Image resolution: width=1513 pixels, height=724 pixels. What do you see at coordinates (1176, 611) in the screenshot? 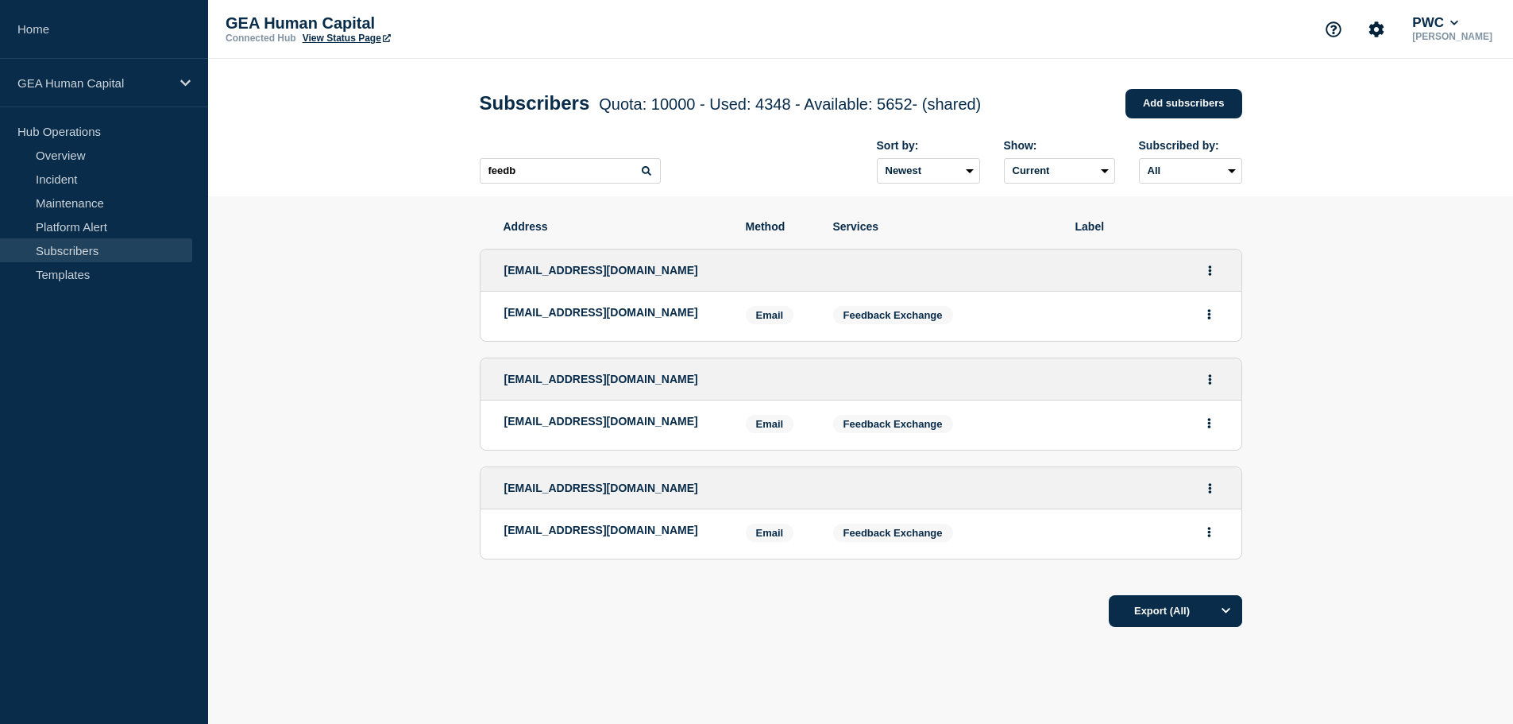
I see `button: Export (All)` at bounding box center [1176, 611].